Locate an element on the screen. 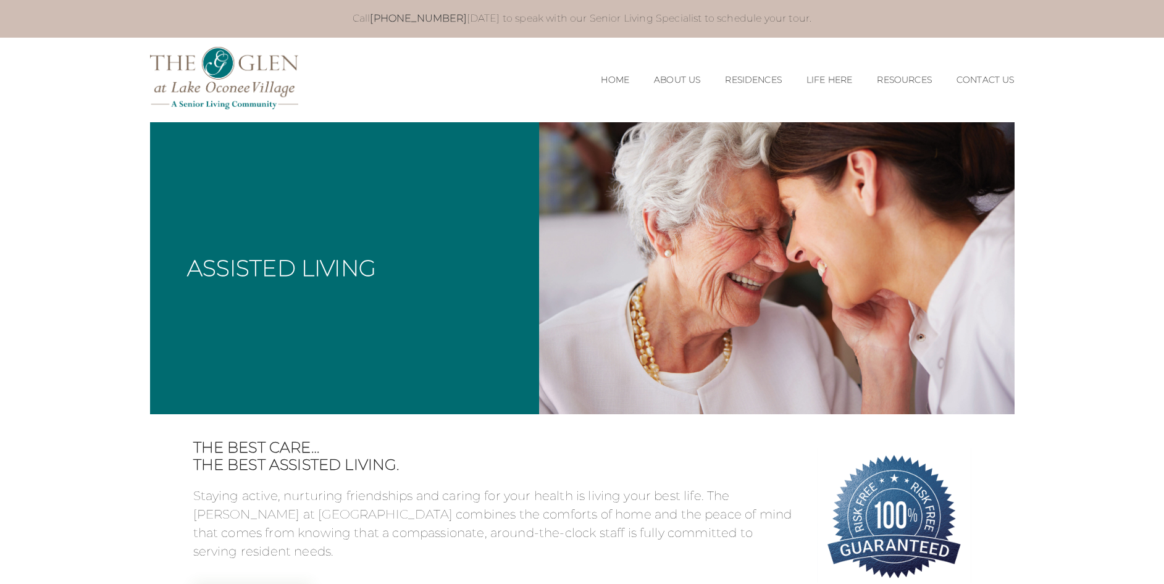 This screenshot has width=1164, height=584. a: Home is located at coordinates (615, 80).